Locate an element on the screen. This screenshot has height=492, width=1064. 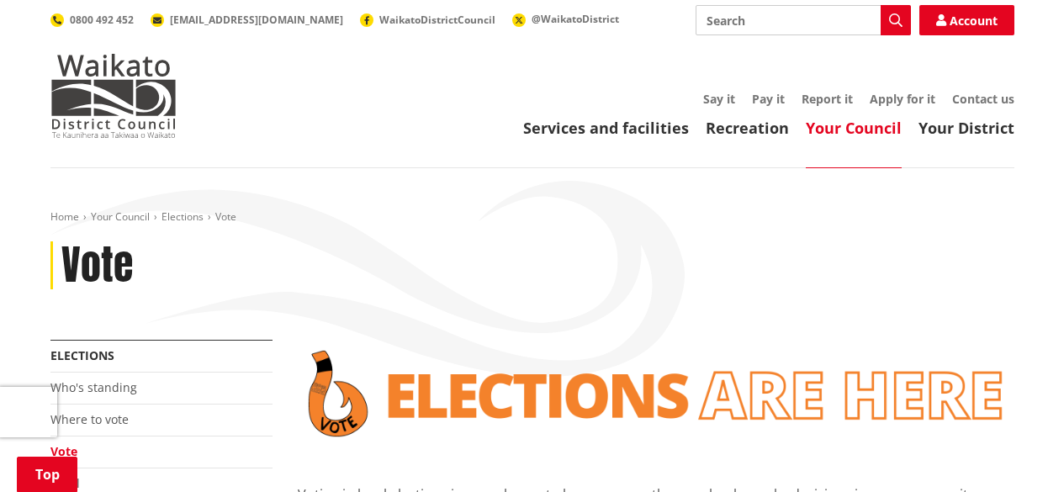
img: Vote banner transparent is located at coordinates (656, 394).